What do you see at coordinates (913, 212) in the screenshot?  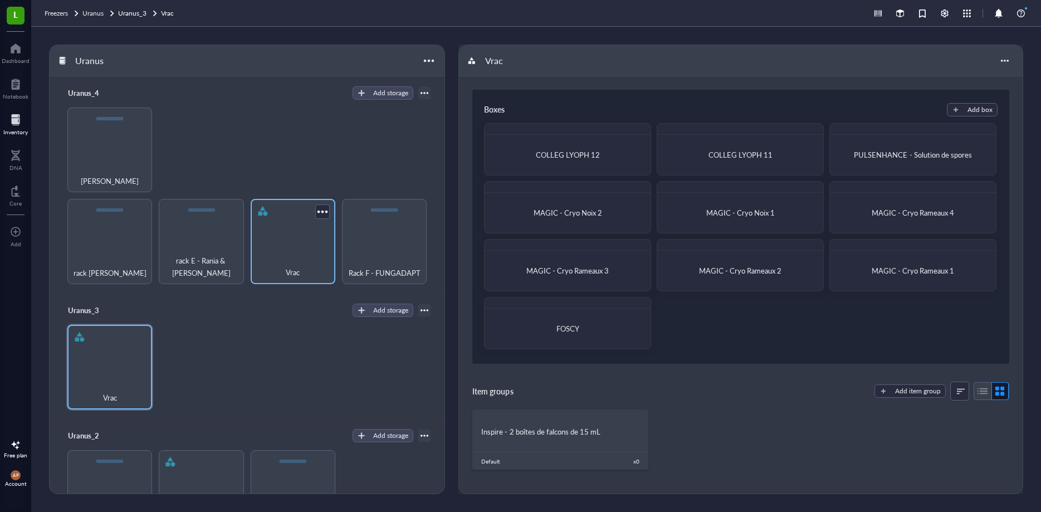 I see `span: MAGIC - Cryo Rameaux 4` at bounding box center [913, 212].